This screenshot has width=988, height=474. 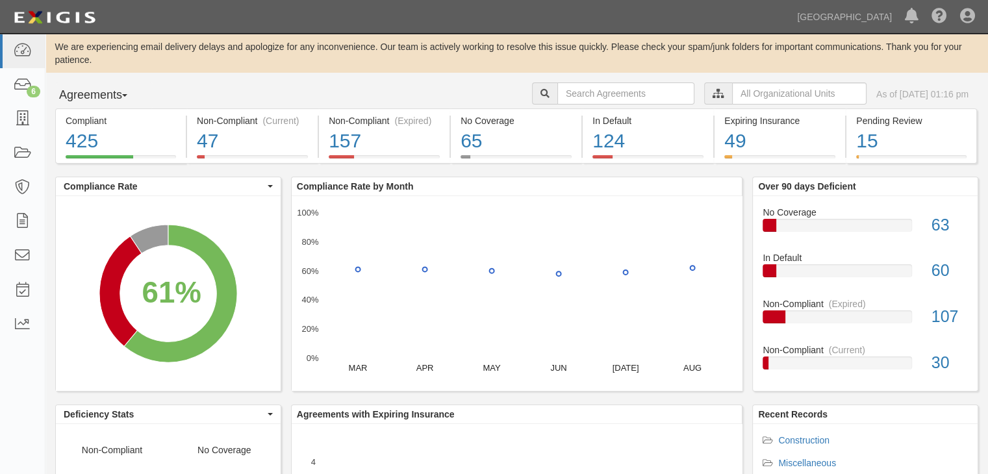 I want to click on a: In Default124, so click(x=647, y=160).